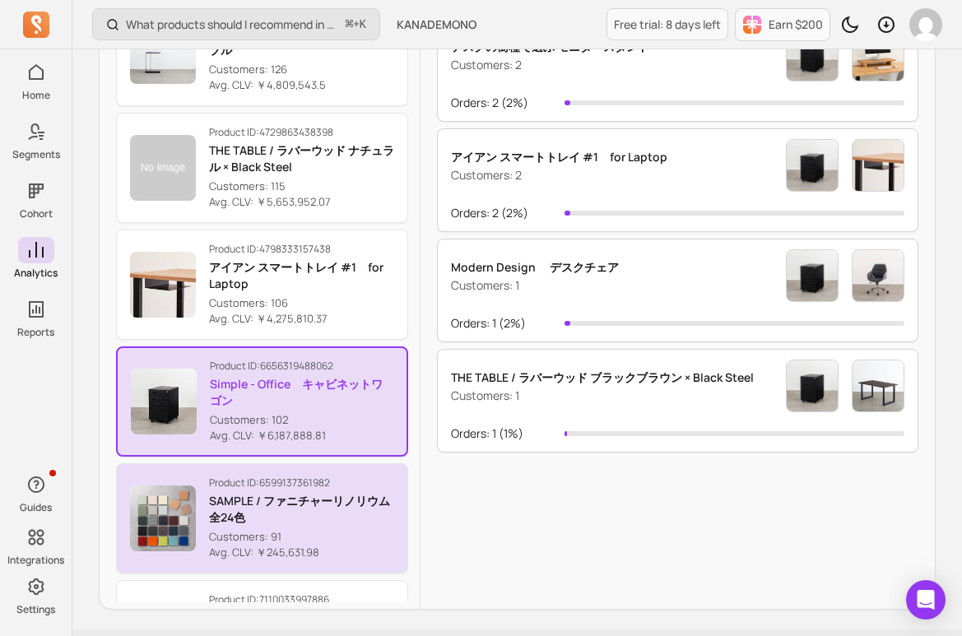 Image resolution: width=962 pixels, height=636 pixels. What do you see at coordinates (301, 600) in the screenshot?
I see `p: Product ID: 7110033997886` at bounding box center [301, 600].